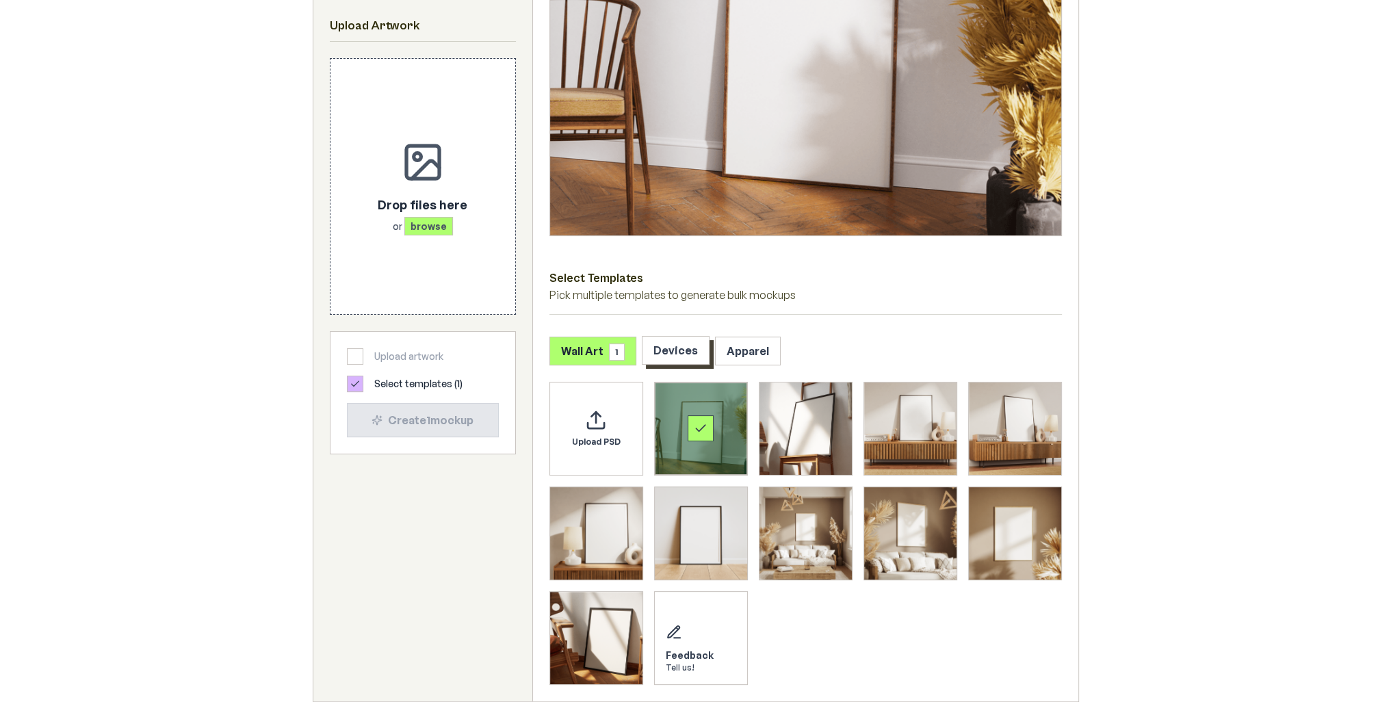 This screenshot has height=702, width=1391. Describe the element at coordinates (701, 533) in the screenshot. I see `img: Framed Poster 6` at that location.